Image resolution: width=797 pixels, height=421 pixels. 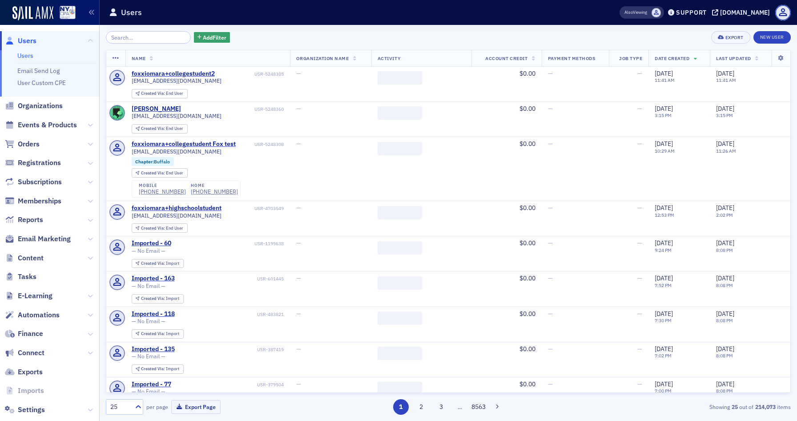 What do you see at coordinates (38, 239) in the screenshot?
I see `a: Email Marketing` at bounding box center [38, 239].